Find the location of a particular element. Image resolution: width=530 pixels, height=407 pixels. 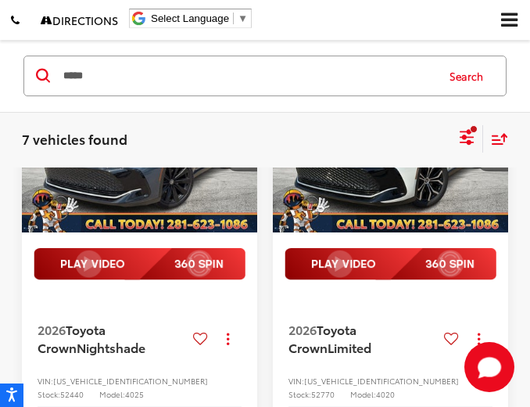

span: Select Language is located at coordinates (190, 18).